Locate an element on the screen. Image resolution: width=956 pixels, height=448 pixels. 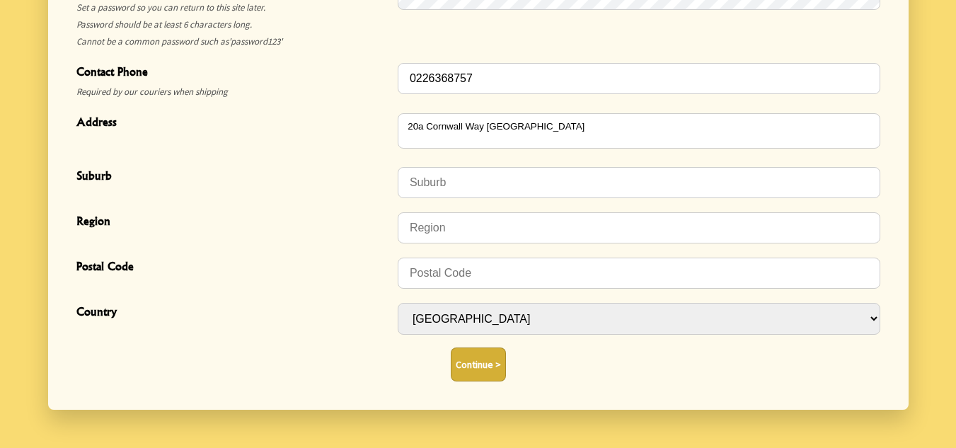
span: Postal Code is located at coordinates (234, 268).